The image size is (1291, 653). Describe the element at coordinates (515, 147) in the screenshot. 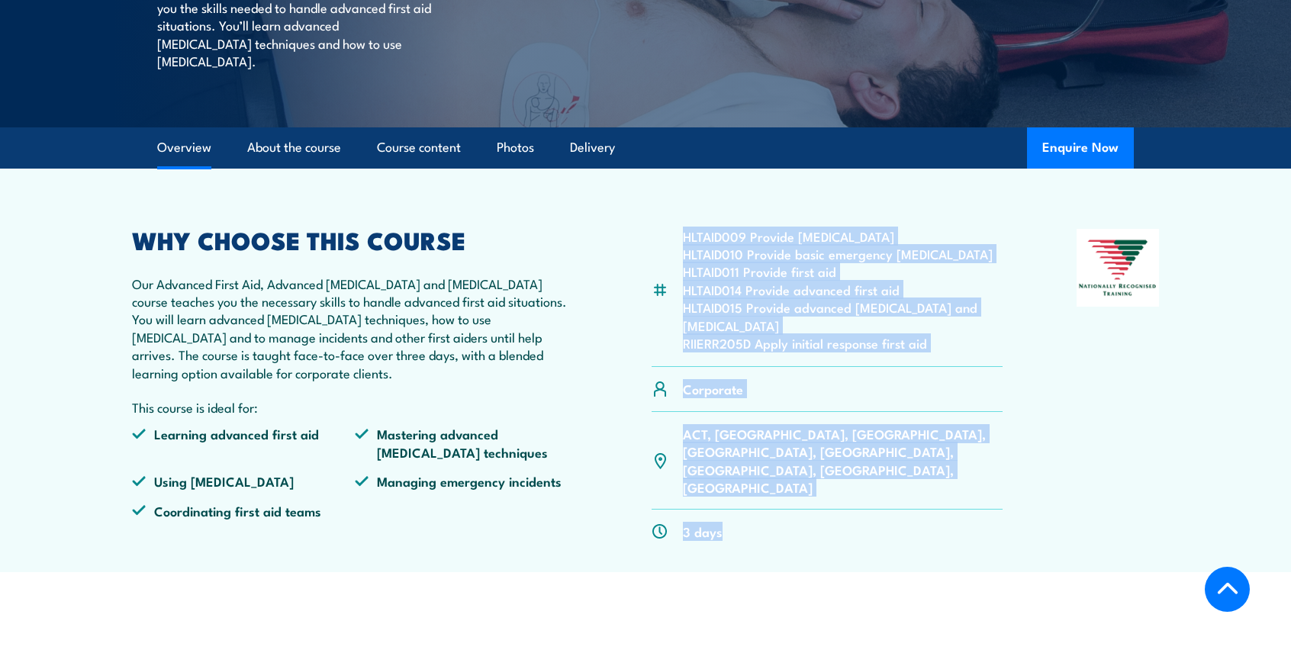

I see `a: Photos` at that location.